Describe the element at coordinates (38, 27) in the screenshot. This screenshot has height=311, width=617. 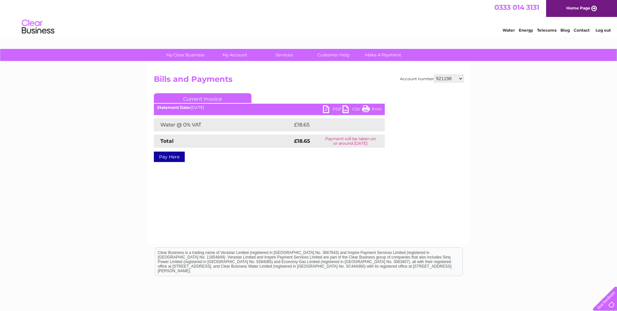
I see `img: logo.png` at that location.